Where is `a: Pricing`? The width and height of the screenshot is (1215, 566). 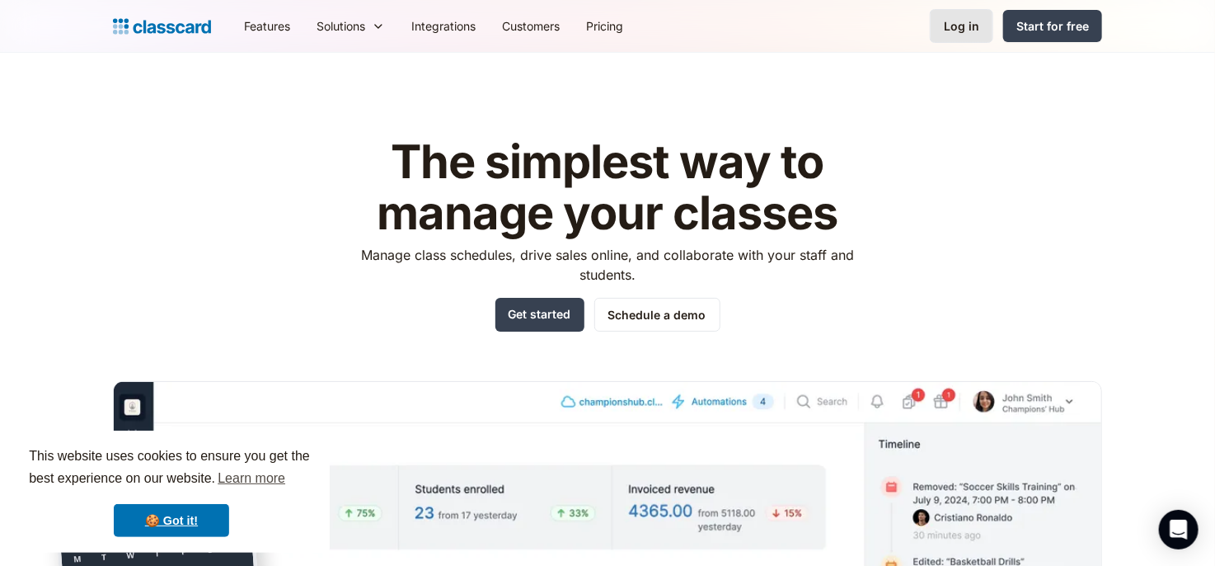
a: Pricing is located at coordinates (604, 26).